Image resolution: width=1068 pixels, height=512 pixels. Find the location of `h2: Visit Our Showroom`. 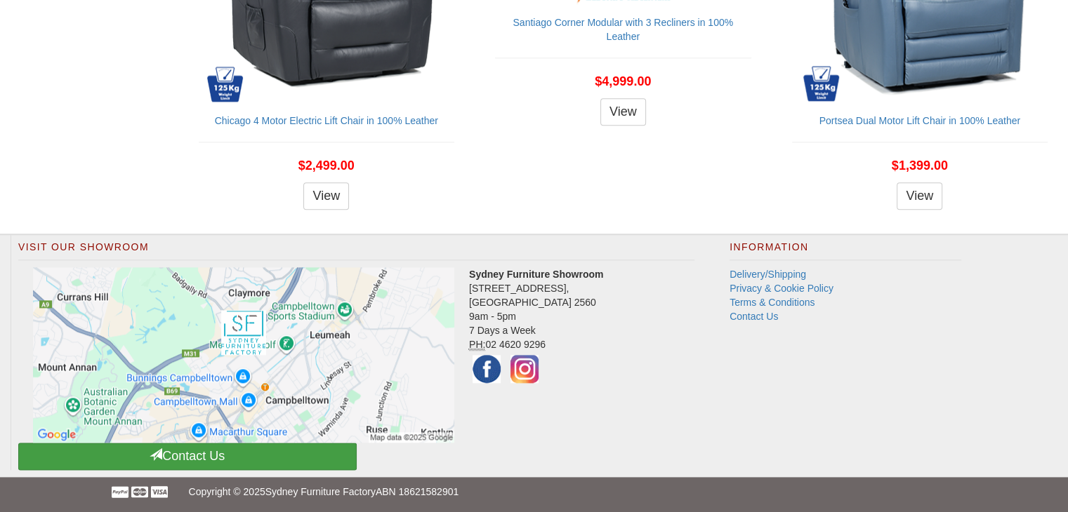

h2: Visit Our Showroom is located at coordinates (356, 251).